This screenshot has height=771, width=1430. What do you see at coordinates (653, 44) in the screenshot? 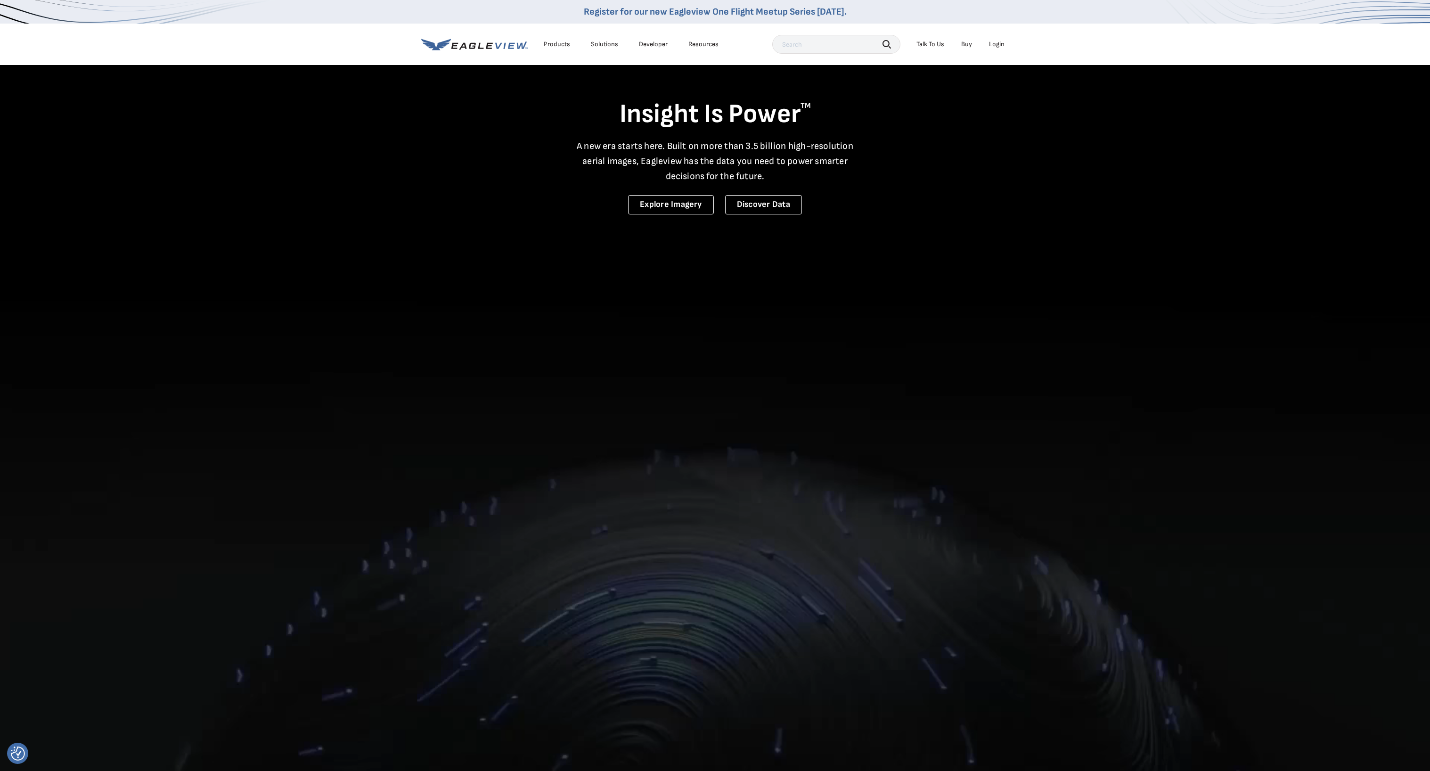
I see `a: Developer` at bounding box center [653, 44].